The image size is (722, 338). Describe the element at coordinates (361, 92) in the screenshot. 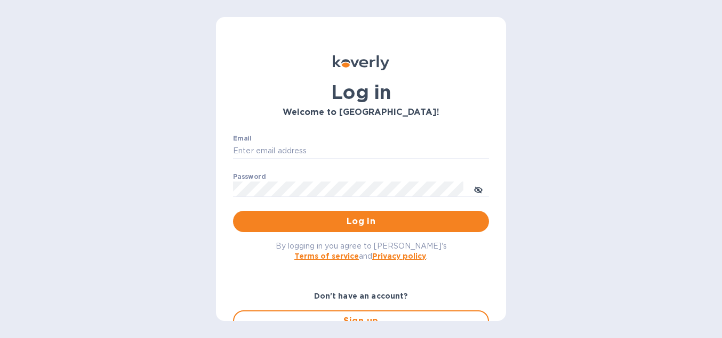

I see `h1: Log in` at that location.